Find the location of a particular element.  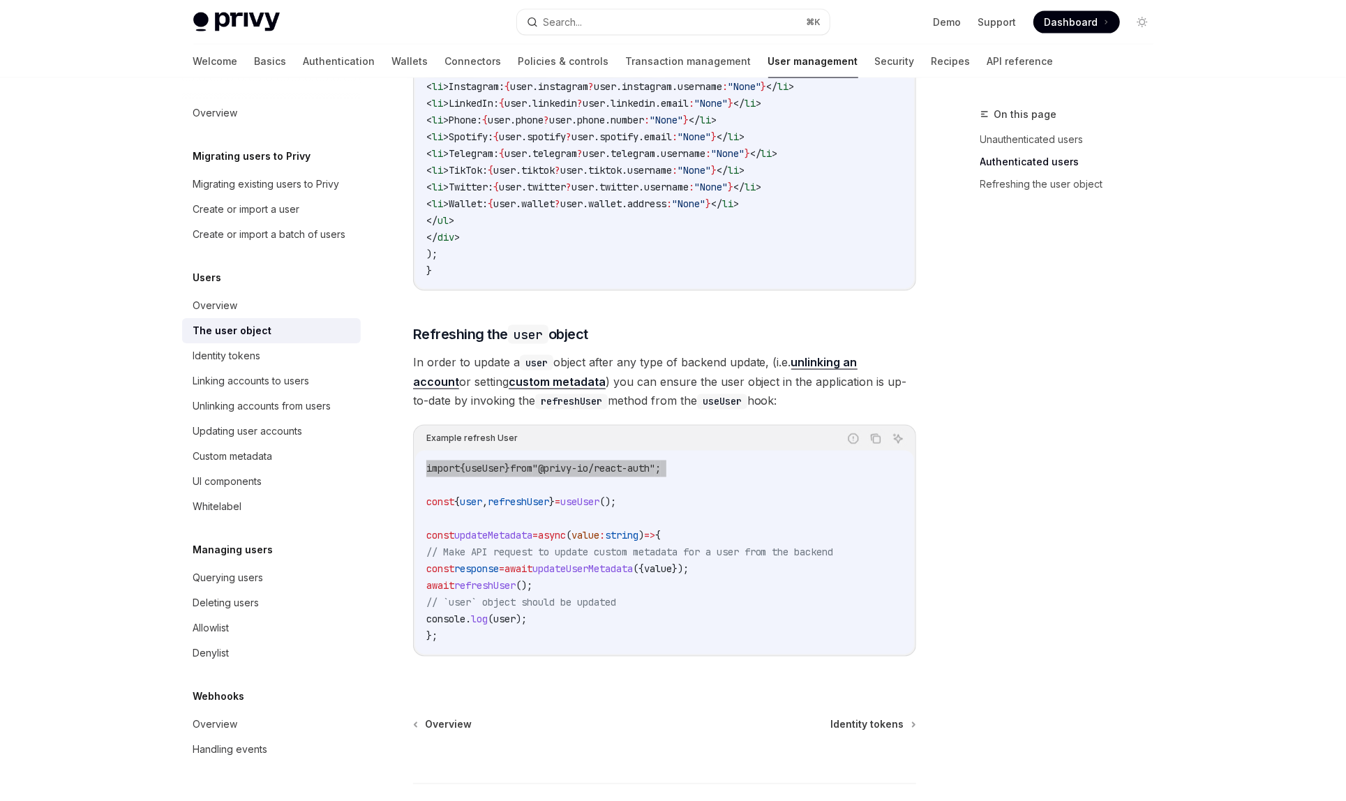

span: Spotify: is located at coordinates (471, 137).